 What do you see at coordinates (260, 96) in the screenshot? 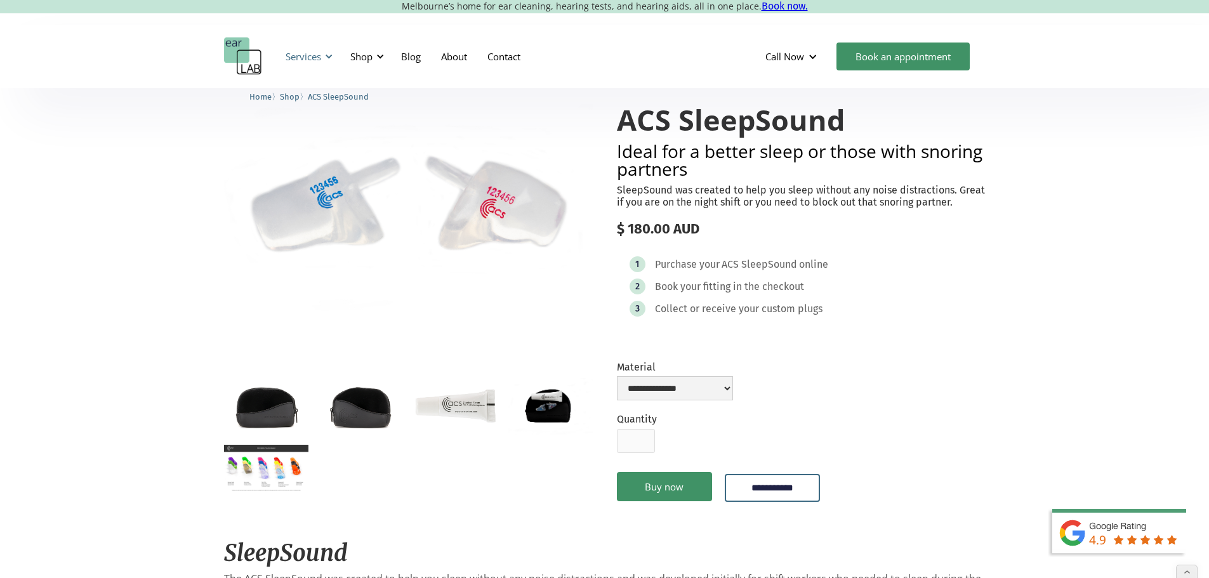
I see `a: Home` at bounding box center [260, 96].